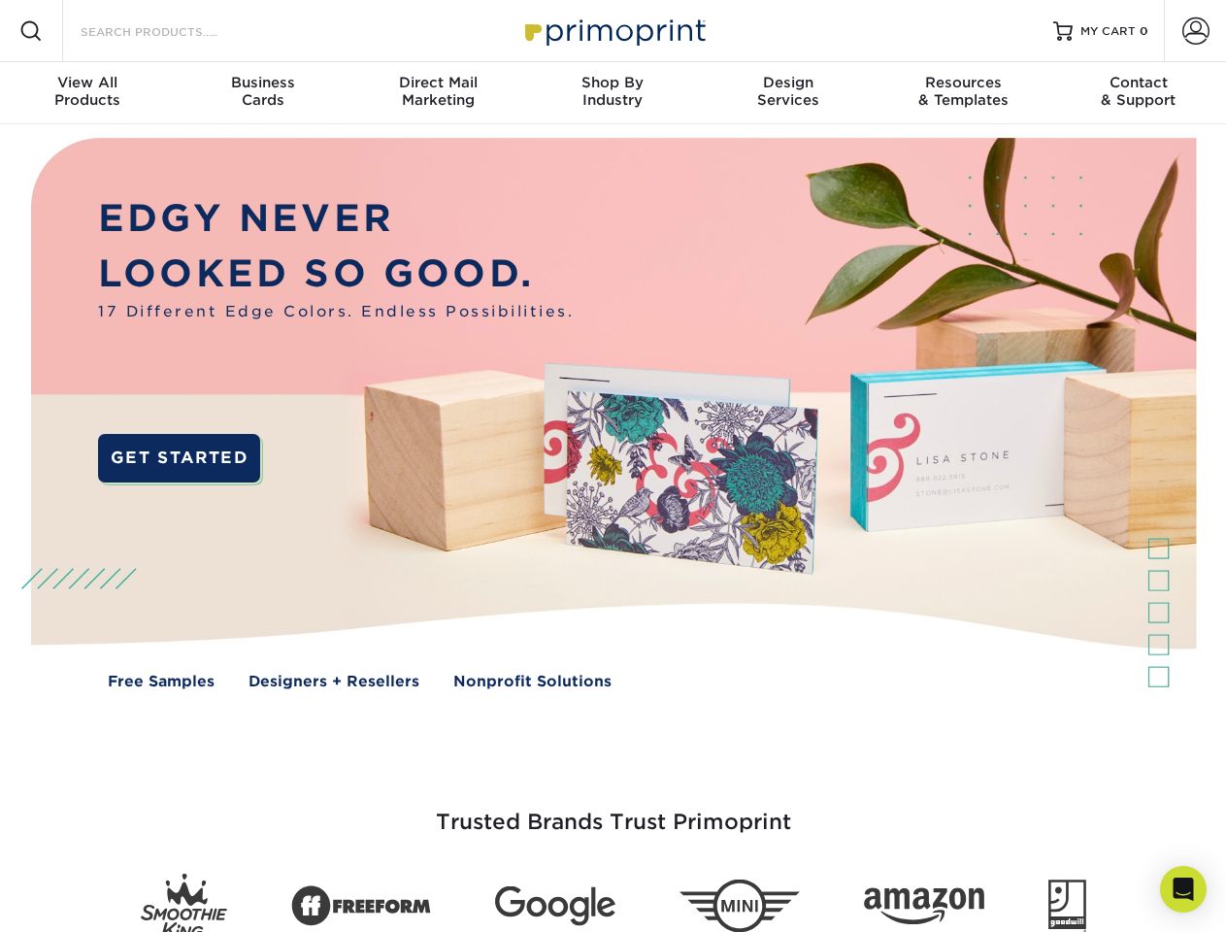  What do you see at coordinates (336, 274) in the screenshot?
I see `p: LOOKED SO GOOD.` at bounding box center [336, 274].